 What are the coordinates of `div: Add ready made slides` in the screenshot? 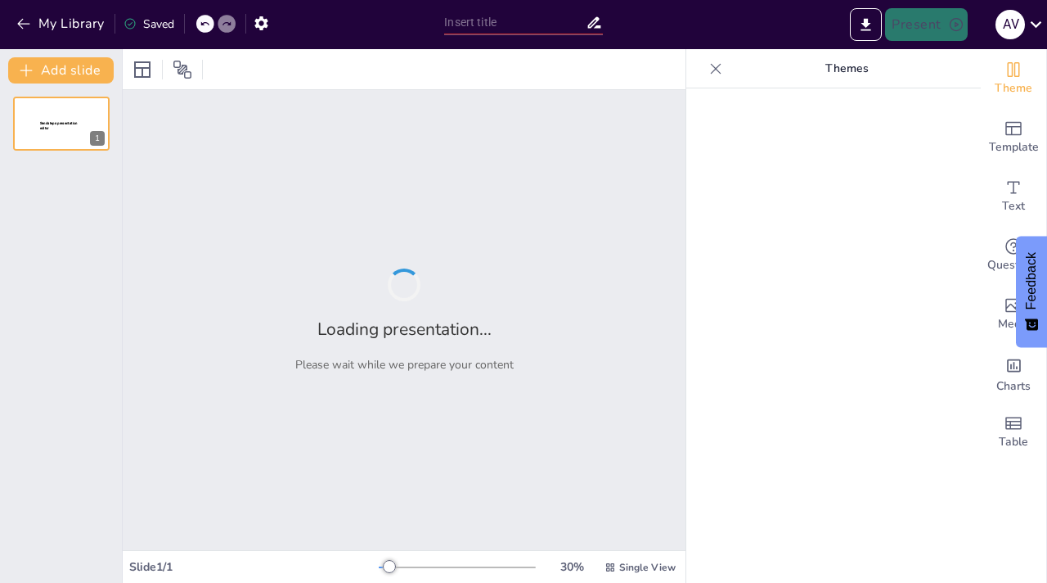 It's located at (1014, 137).